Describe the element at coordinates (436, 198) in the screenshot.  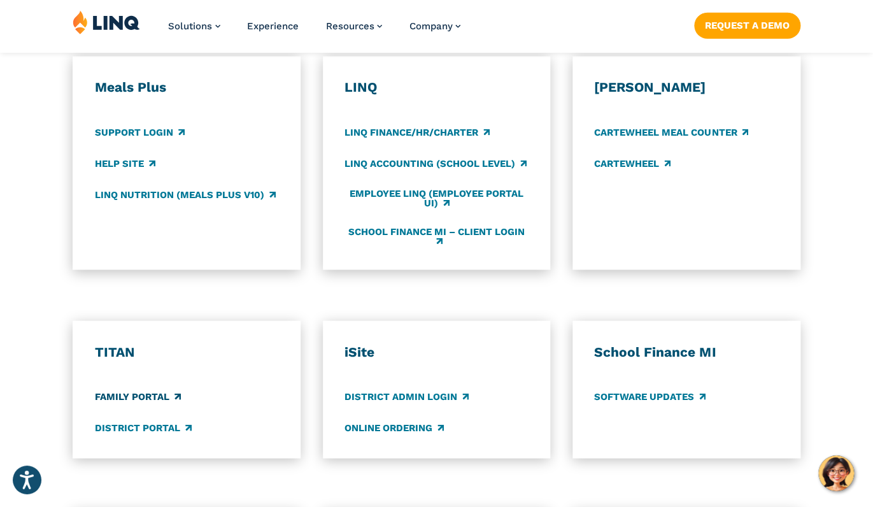
I see `a: Employee LINQ (Employee Portal UI)` at that location.